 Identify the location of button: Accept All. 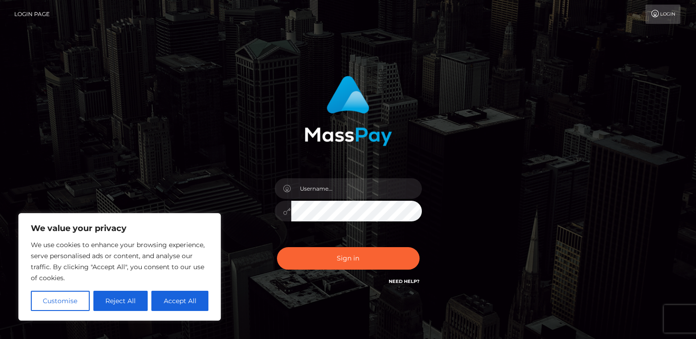
(180, 301).